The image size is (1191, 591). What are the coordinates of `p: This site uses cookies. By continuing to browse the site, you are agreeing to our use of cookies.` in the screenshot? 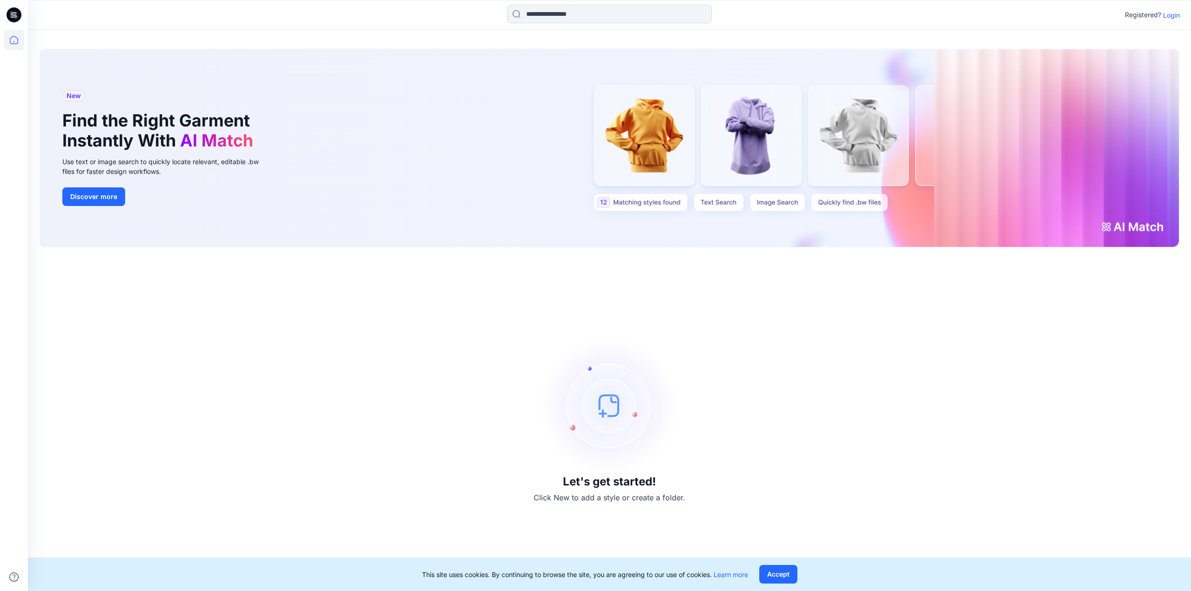 It's located at (585, 575).